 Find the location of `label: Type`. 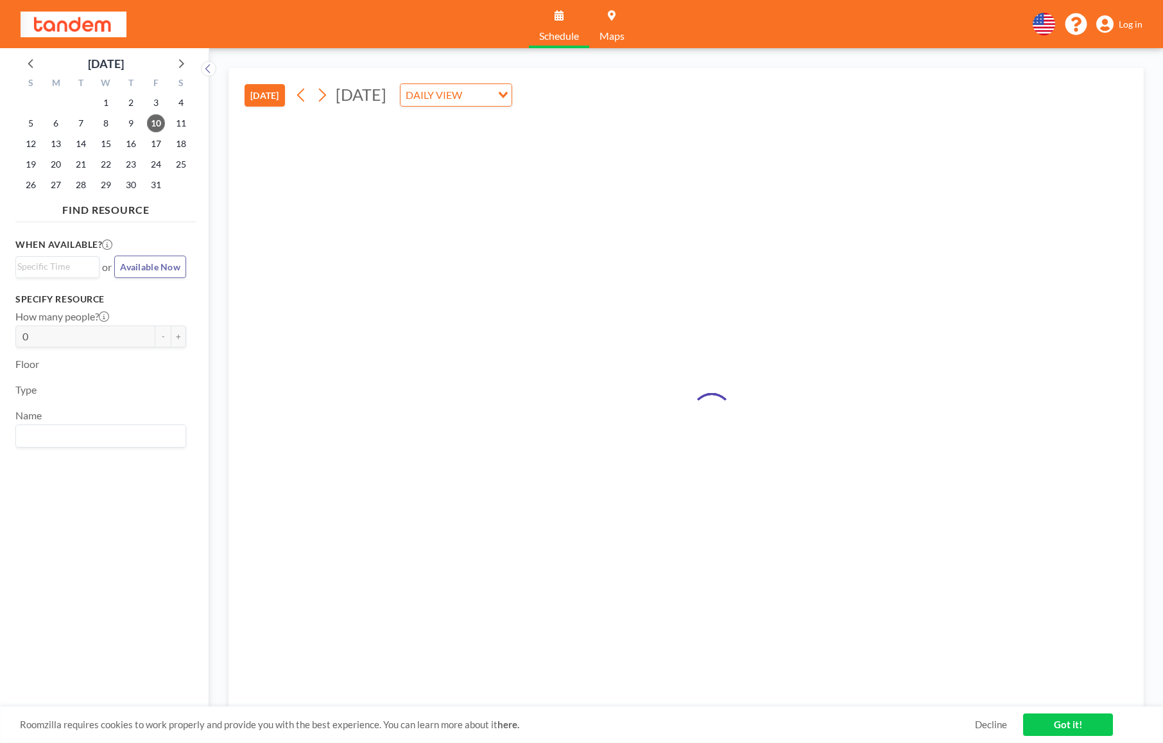

label: Type is located at coordinates (26, 390).